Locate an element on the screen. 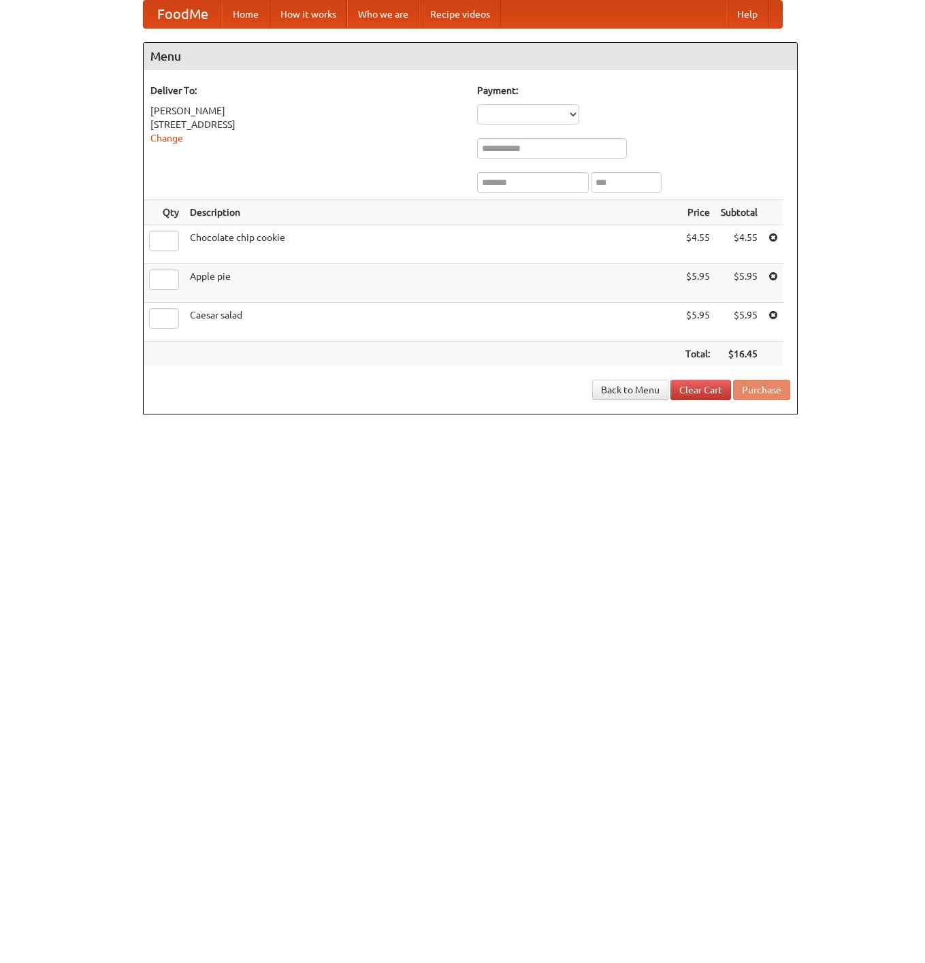  a: Recipe videos is located at coordinates (460, 14).